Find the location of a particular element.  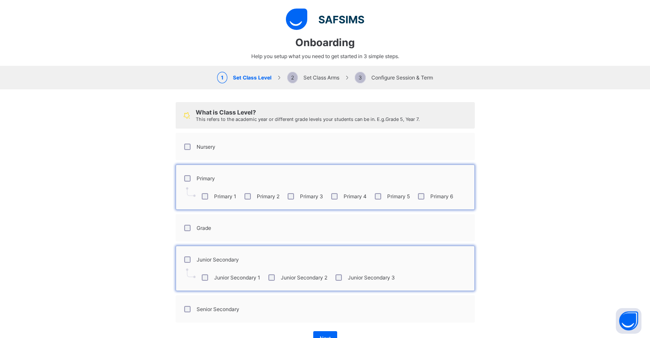

label: Primary 1 is located at coordinates (225, 196).